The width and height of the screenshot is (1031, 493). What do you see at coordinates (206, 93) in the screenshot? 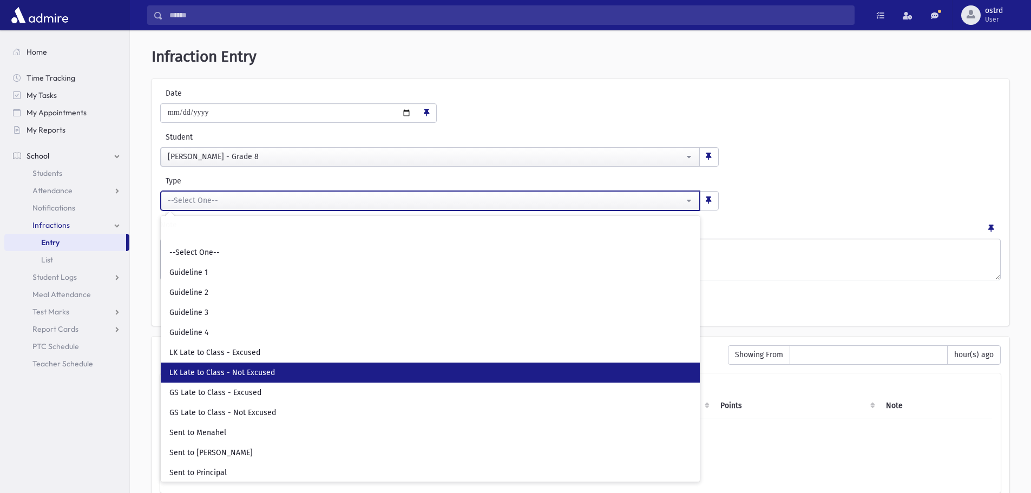
I see `label: Date` at bounding box center [206, 93].